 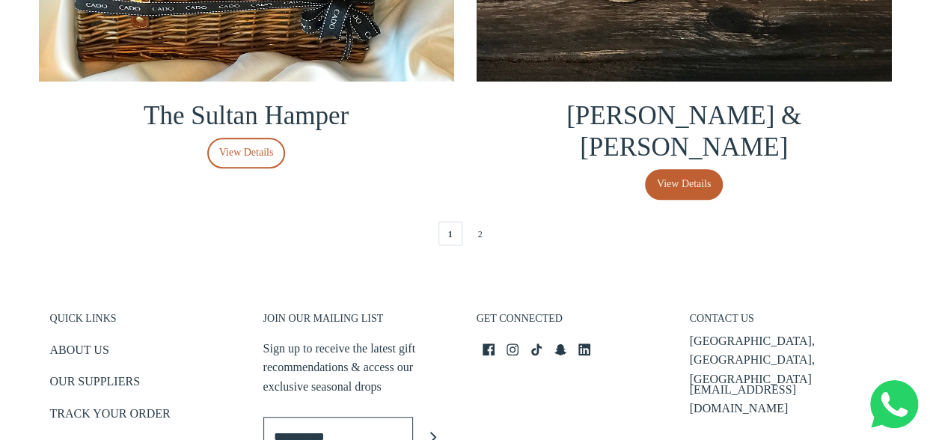 What do you see at coordinates (110, 416) in the screenshot?
I see `a: TRACK YOUR ORDER` at bounding box center [110, 416].